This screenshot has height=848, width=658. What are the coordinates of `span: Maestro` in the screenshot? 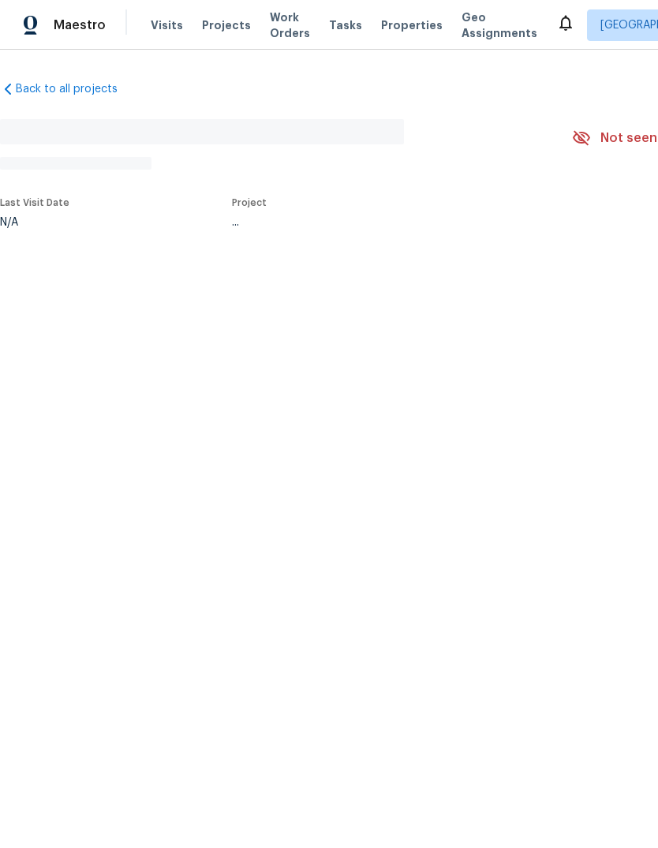 It's located at (80, 25).